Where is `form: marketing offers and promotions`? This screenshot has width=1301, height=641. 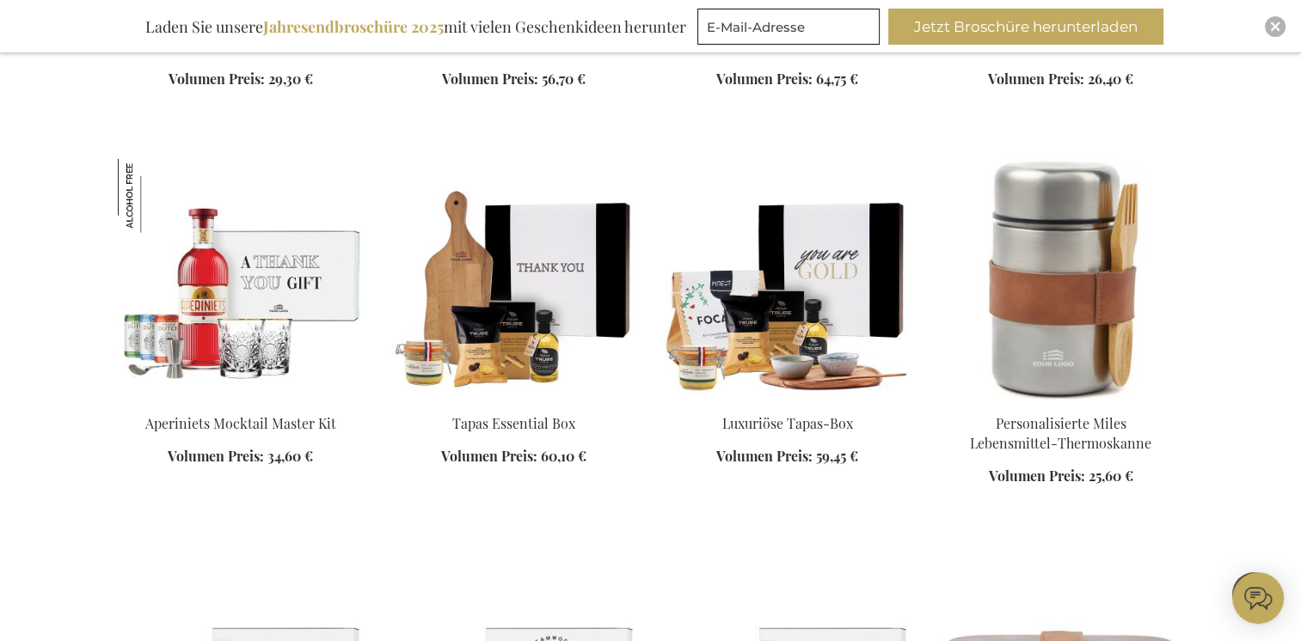
form: marketing offers and promotions is located at coordinates (791, 29).